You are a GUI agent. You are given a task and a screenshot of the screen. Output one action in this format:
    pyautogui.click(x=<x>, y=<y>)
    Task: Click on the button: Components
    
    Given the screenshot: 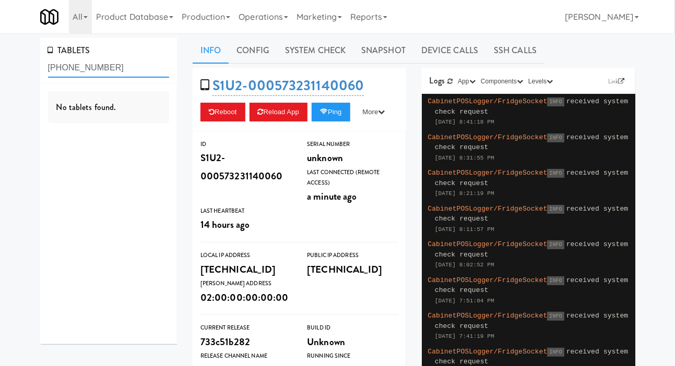 What is the action you would take?
    pyautogui.click(x=502, y=81)
    